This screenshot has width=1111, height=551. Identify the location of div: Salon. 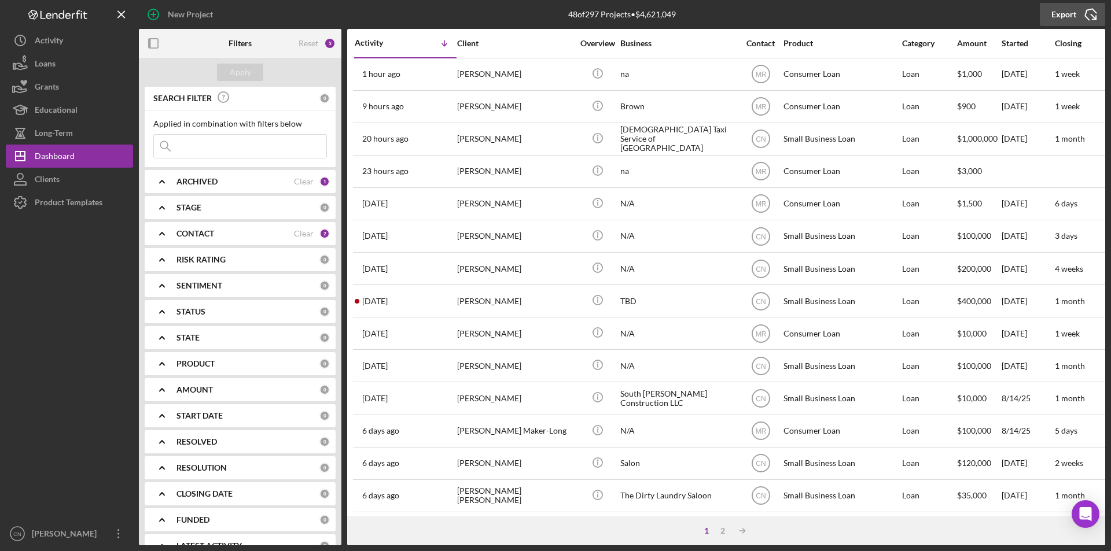
(678, 464).